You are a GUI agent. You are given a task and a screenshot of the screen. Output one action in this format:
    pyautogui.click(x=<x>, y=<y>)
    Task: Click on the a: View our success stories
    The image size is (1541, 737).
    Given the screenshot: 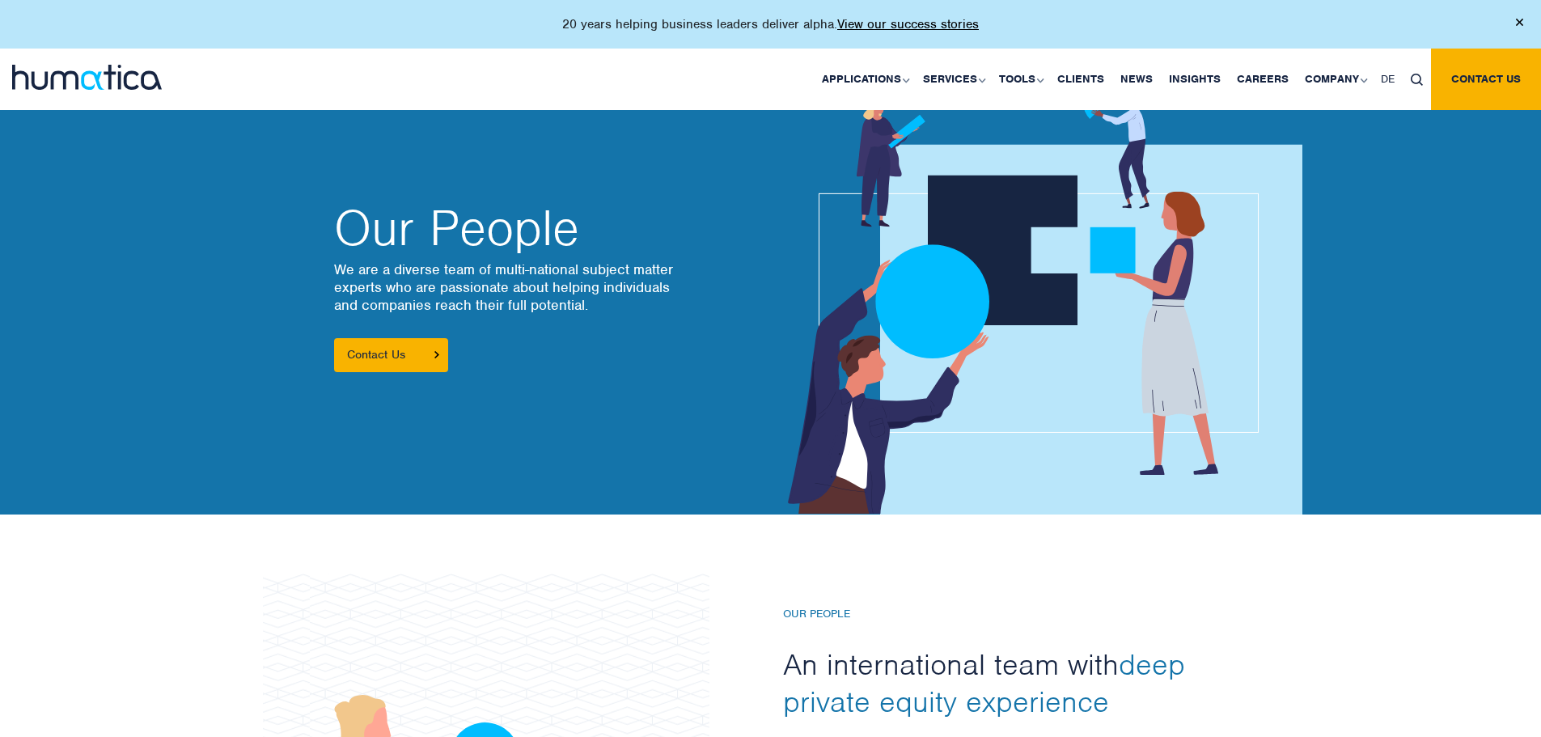 What is the action you would take?
    pyautogui.click(x=908, y=24)
    